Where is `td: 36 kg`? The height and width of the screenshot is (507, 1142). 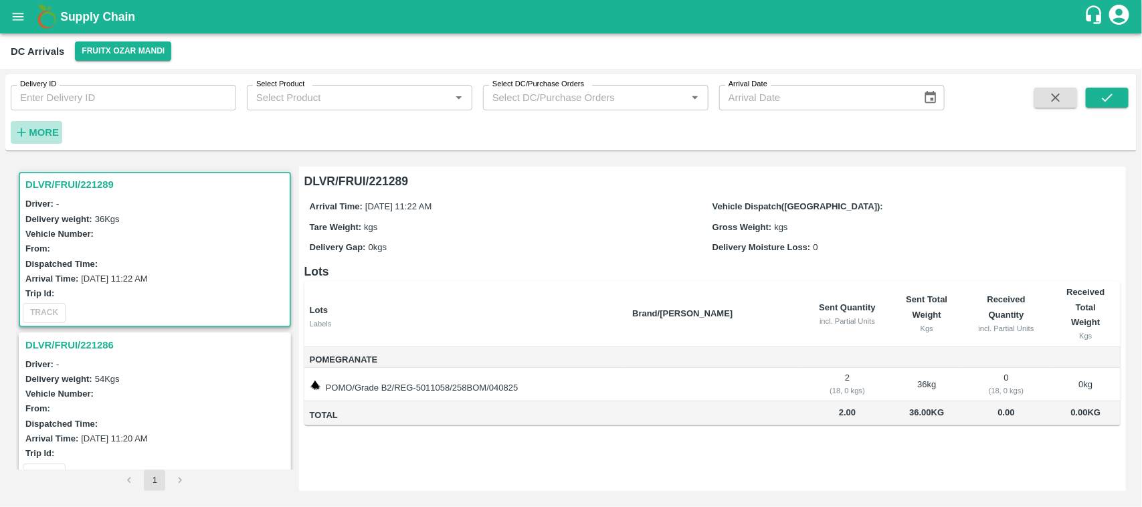 td: 36 kg is located at coordinates (928, 385).